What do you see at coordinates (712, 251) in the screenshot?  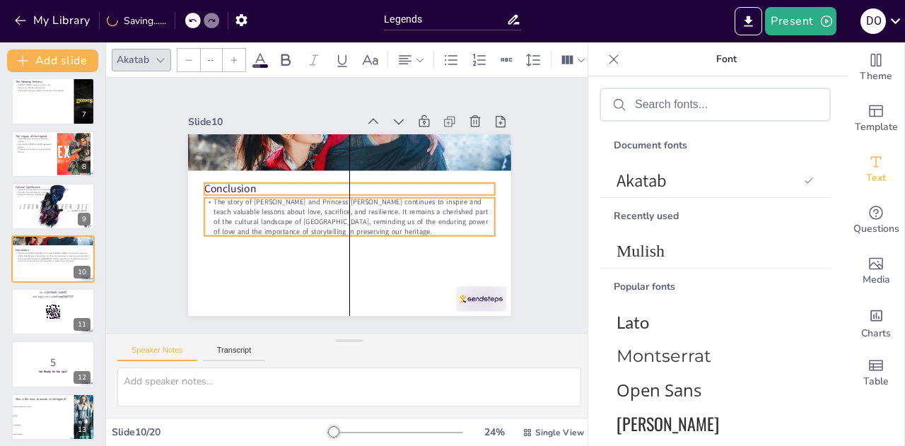 I see `span: Mulish` at bounding box center [712, 251].